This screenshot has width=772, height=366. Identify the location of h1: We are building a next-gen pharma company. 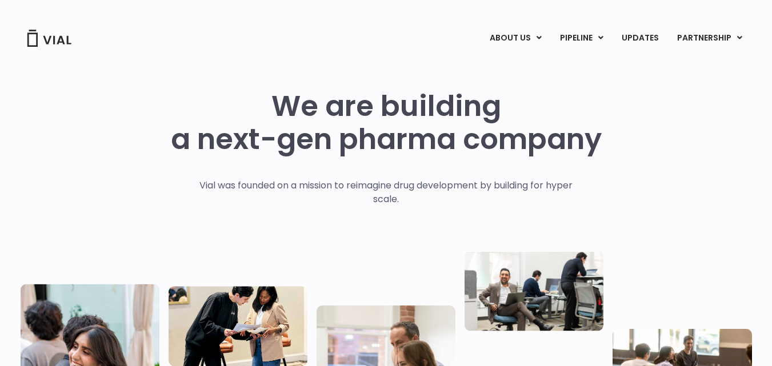
(386, 123).